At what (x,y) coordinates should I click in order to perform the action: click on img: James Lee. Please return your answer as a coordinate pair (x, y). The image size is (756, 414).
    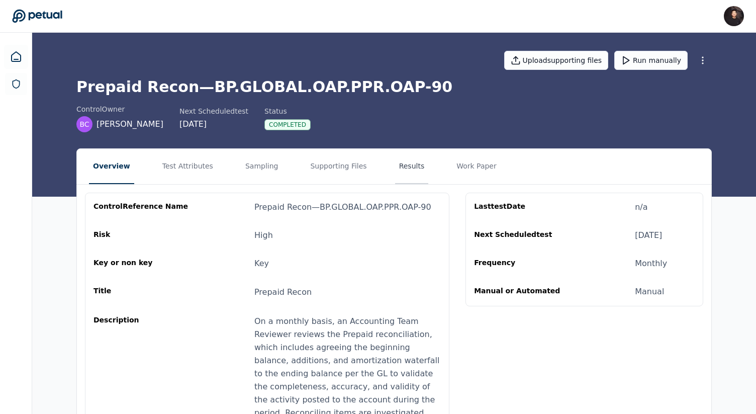
    Looking at the image, I should click on (734, 16).